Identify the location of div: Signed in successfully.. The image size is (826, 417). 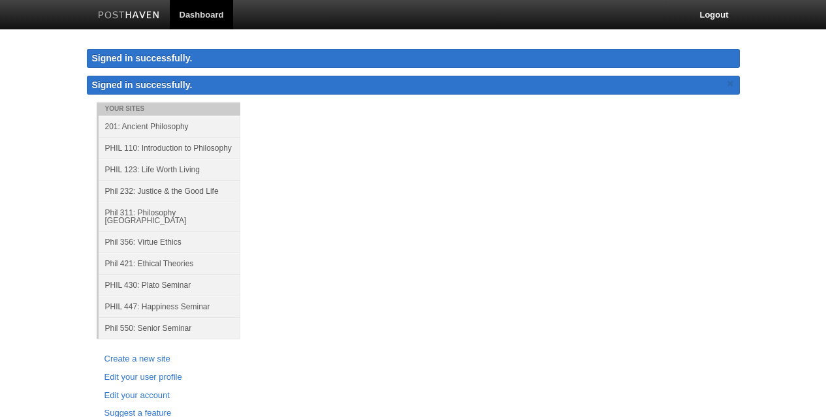
(413, 58).